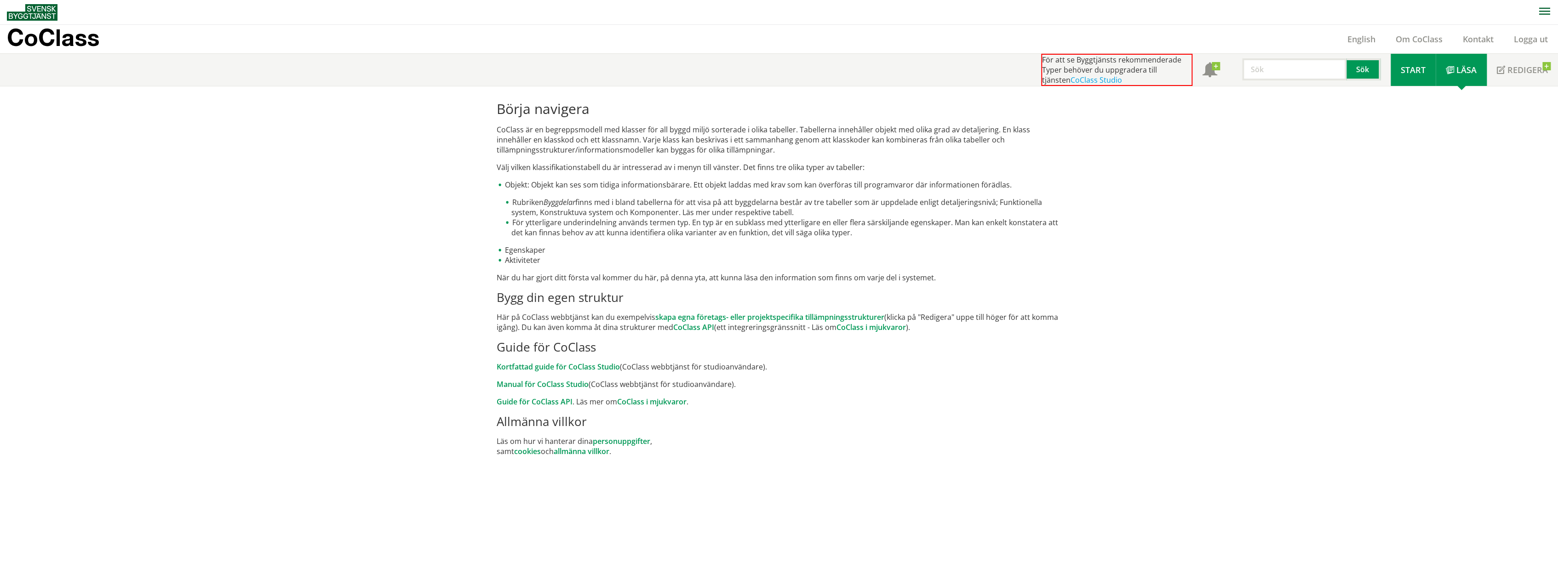  Describe the element at coordinates (1413, 70) in the screenshot. I see `span: Start` at that location.